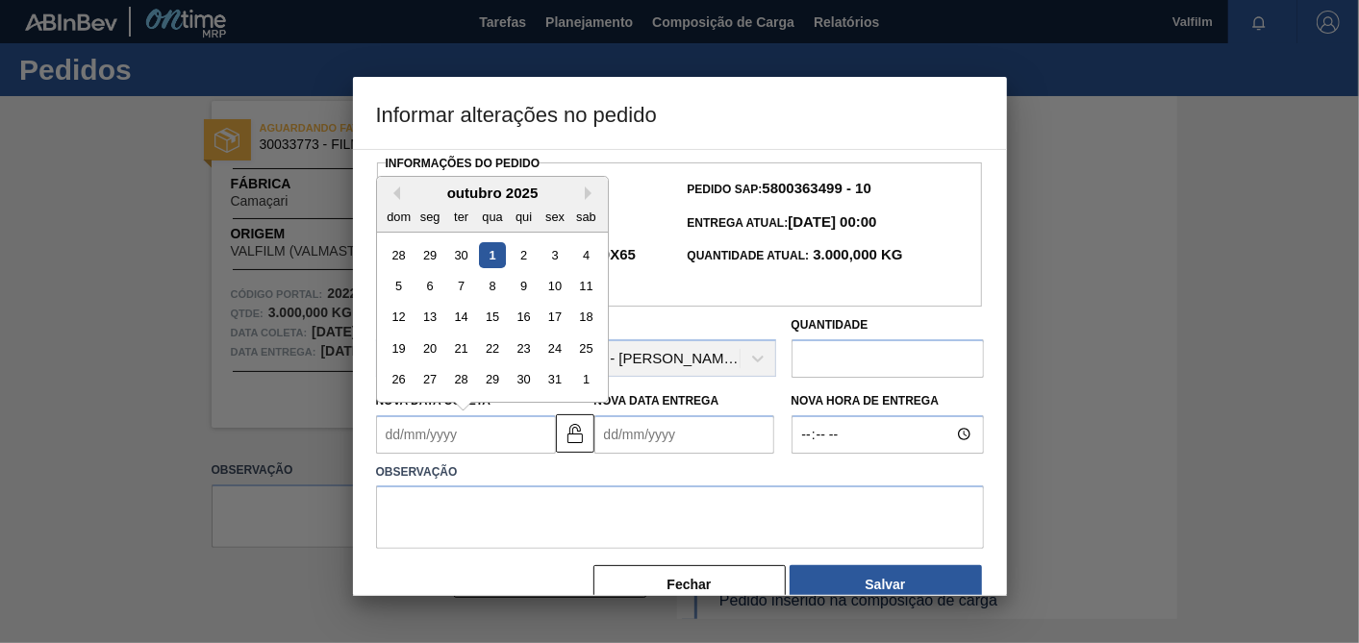 The image size is (1359, 643). I want to click on div: Choose sexta-feira, 24 de outubro de 2025, so click(554, 348).